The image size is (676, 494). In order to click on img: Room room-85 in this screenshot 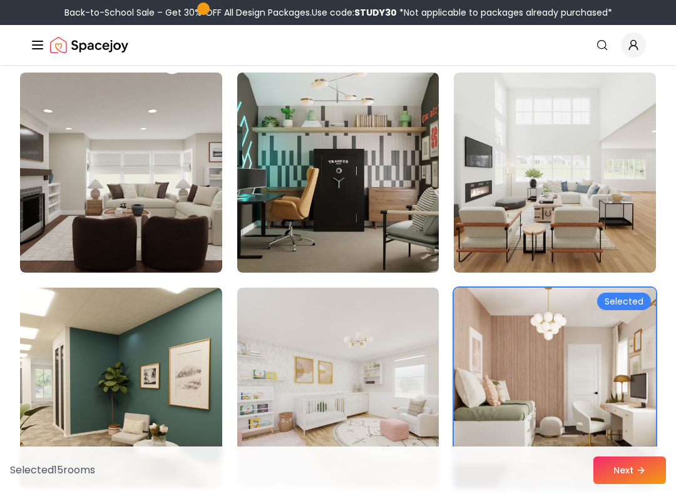, I will do `click(121, 388)`.